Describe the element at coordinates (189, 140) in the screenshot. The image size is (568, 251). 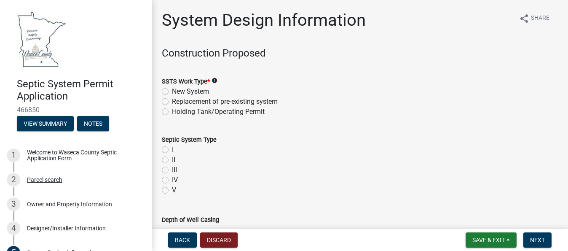
I see `label: Septic System Type` at that location.